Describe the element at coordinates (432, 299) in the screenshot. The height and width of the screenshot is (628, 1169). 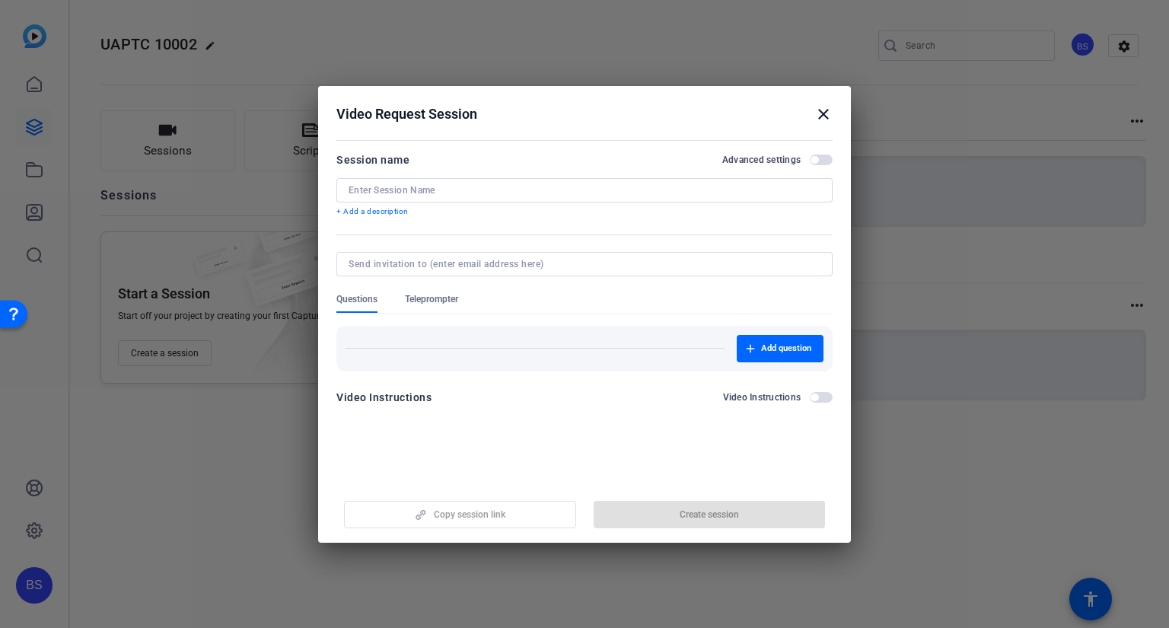
I see `span: Teleprompter` at that location.